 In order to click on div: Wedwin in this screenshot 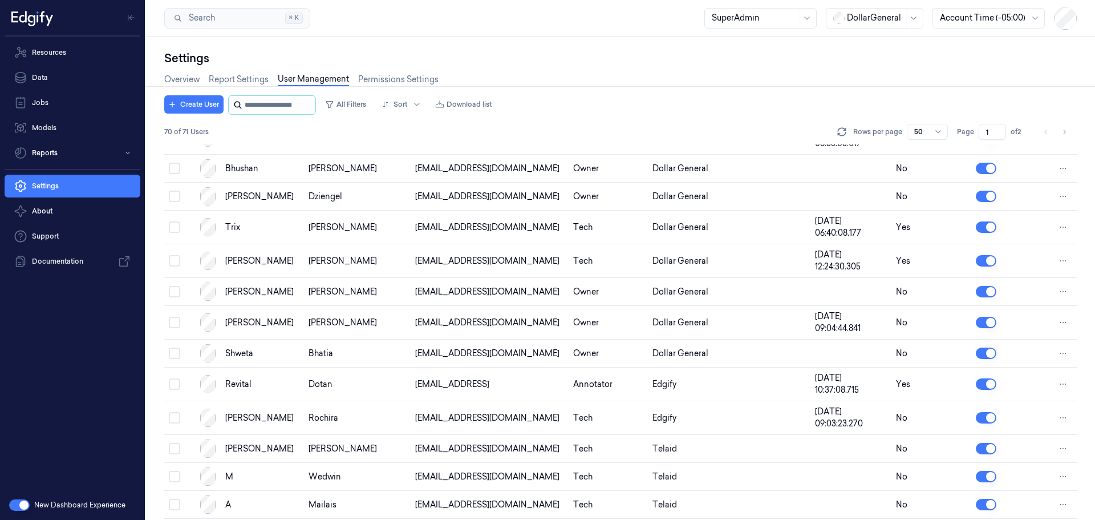, I will do `click(357, 476)`.